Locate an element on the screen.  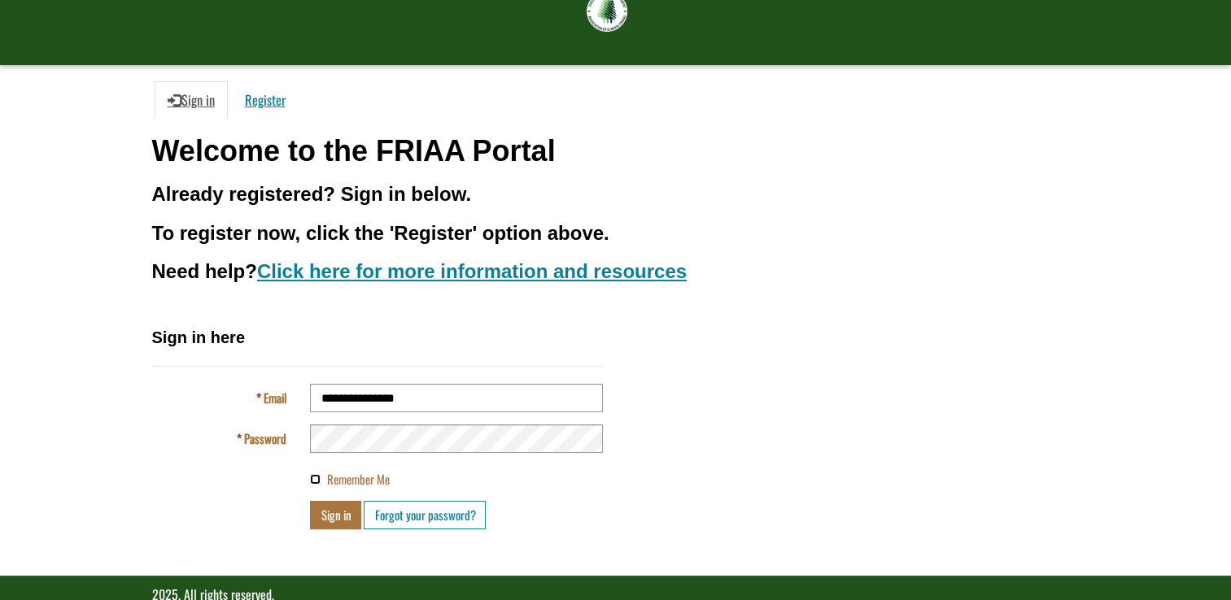
h3: Already registered? Sign in below. is located at coordinates (616, 194).